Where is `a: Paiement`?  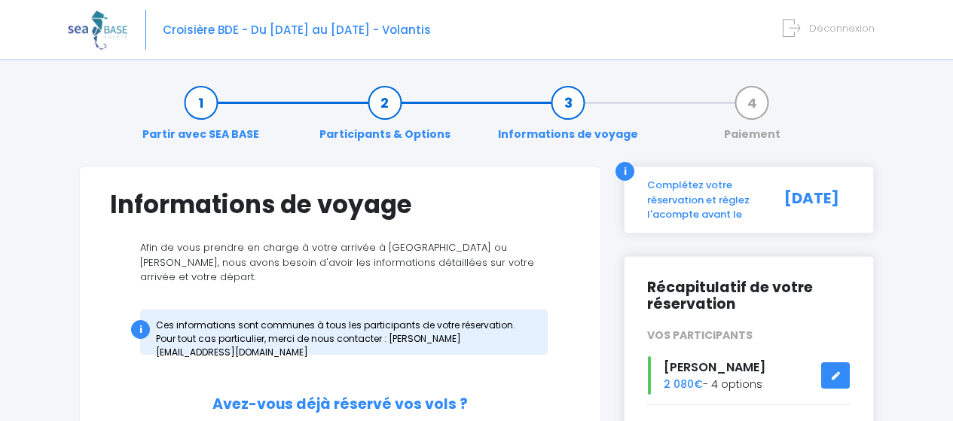
a: Paiement is located at coordinates (752, 118).